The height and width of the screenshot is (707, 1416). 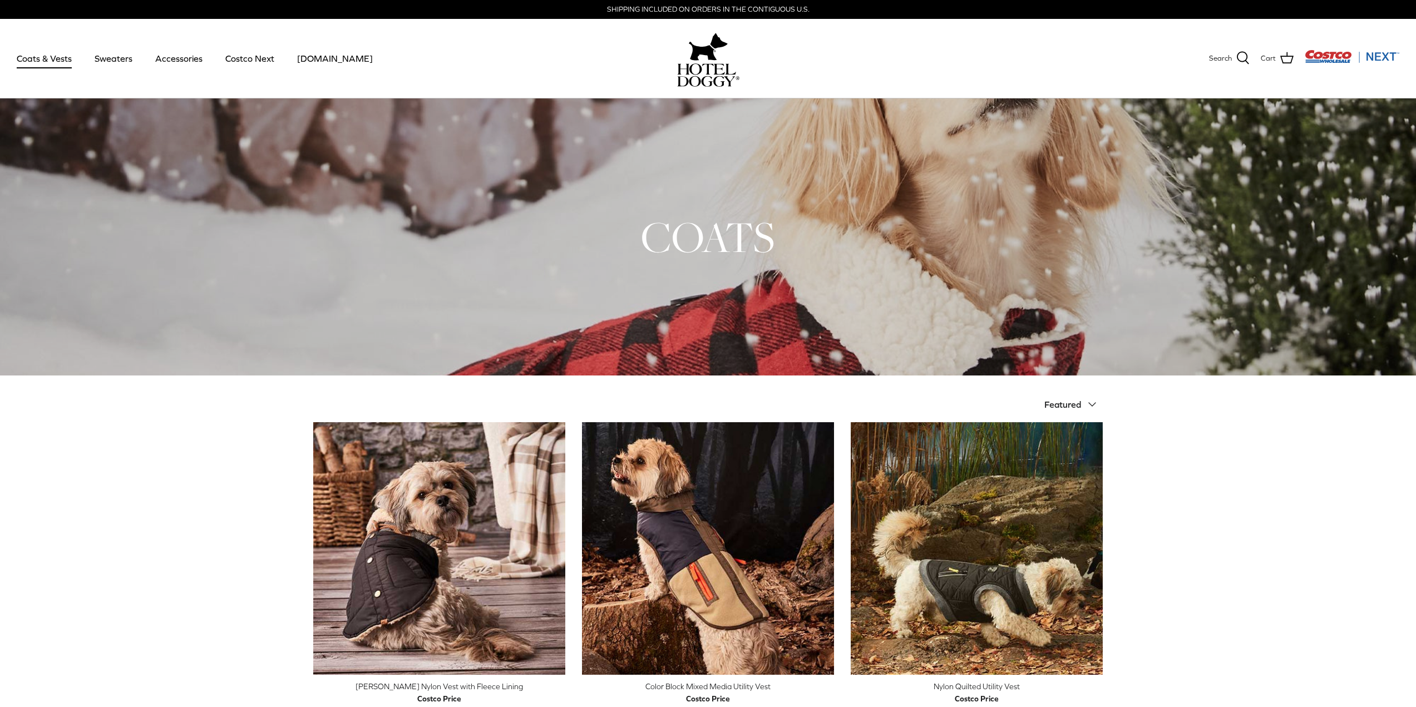 I want to click on a: Cart, so click(x=1277, y=58).